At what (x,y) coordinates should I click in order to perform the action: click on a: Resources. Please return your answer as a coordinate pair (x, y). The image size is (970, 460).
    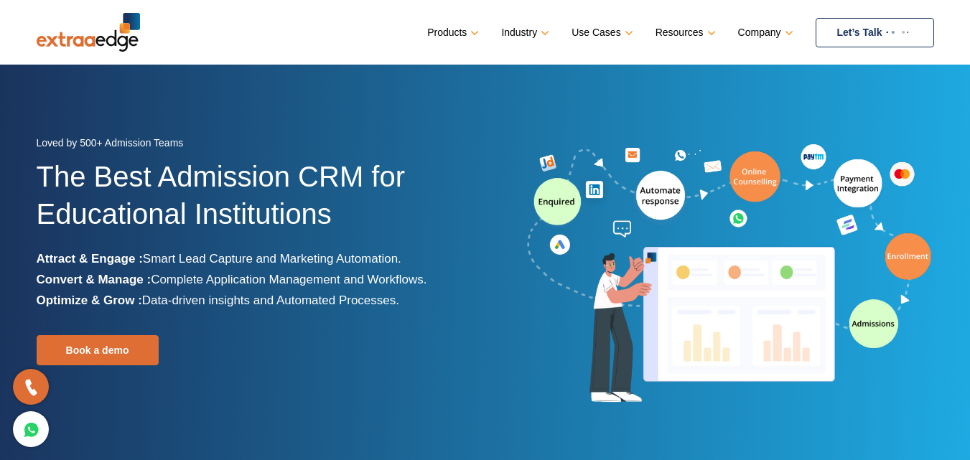
    Looking at the image, I should click on (684, 32).